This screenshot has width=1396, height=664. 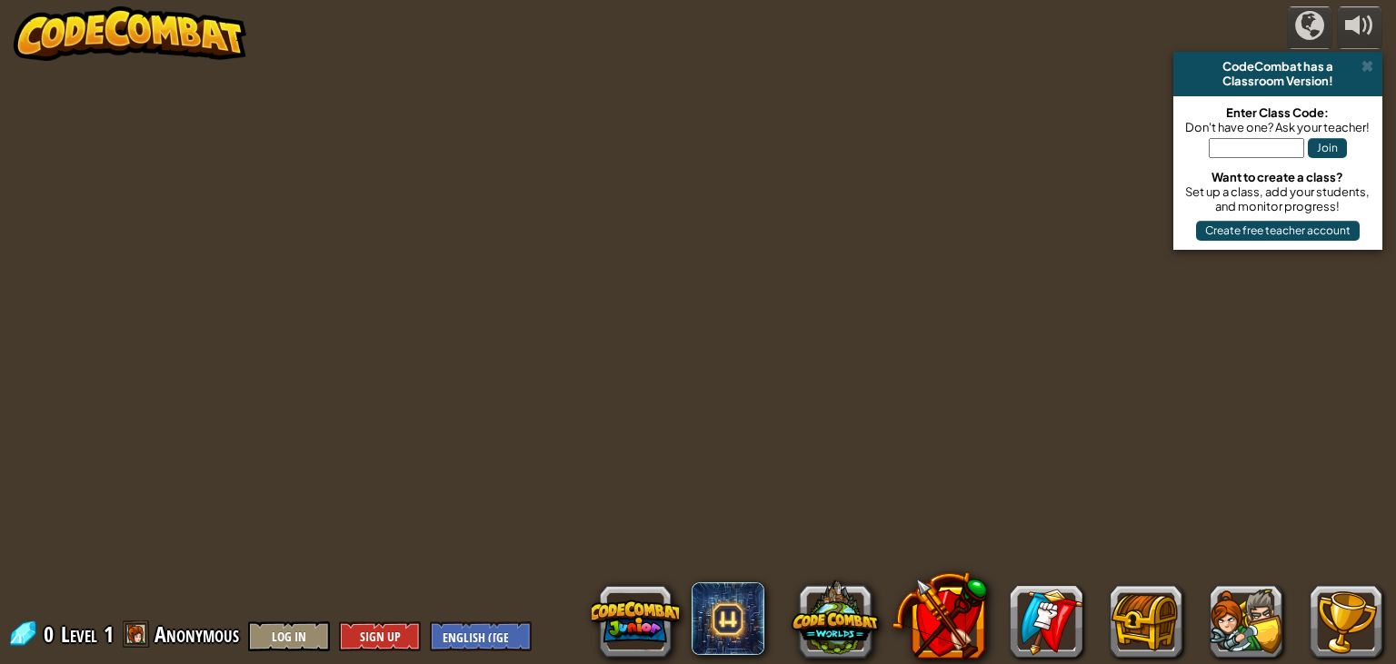 I want to click on button: Log In, so click(x=289, y=636).